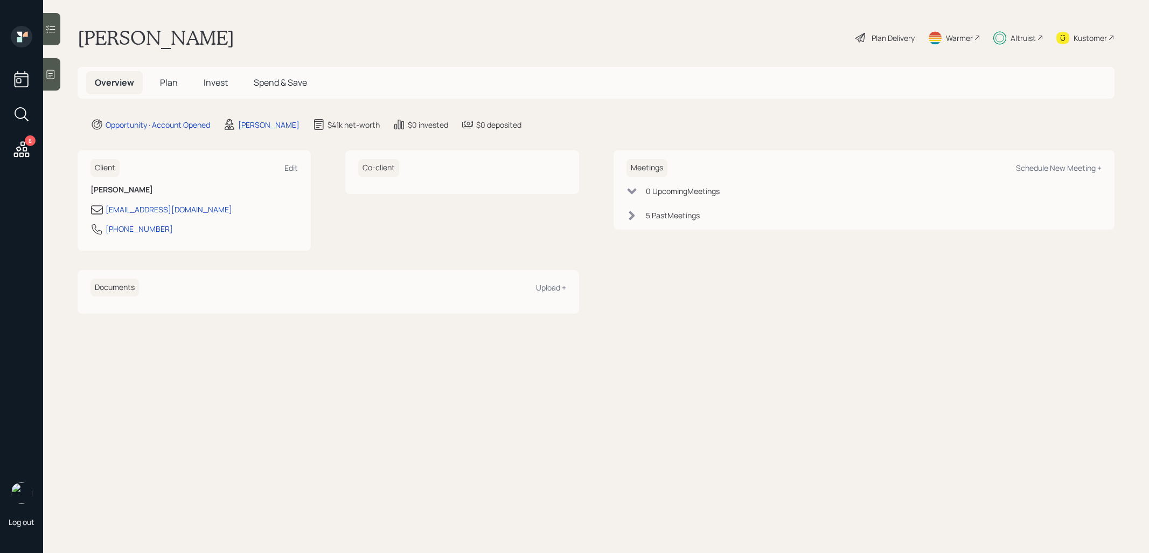 This screenshot has width=1149, height=553. Describe the element at coordinates (647, 168) in the screenshot. I see `h6: Meetings` at that location.